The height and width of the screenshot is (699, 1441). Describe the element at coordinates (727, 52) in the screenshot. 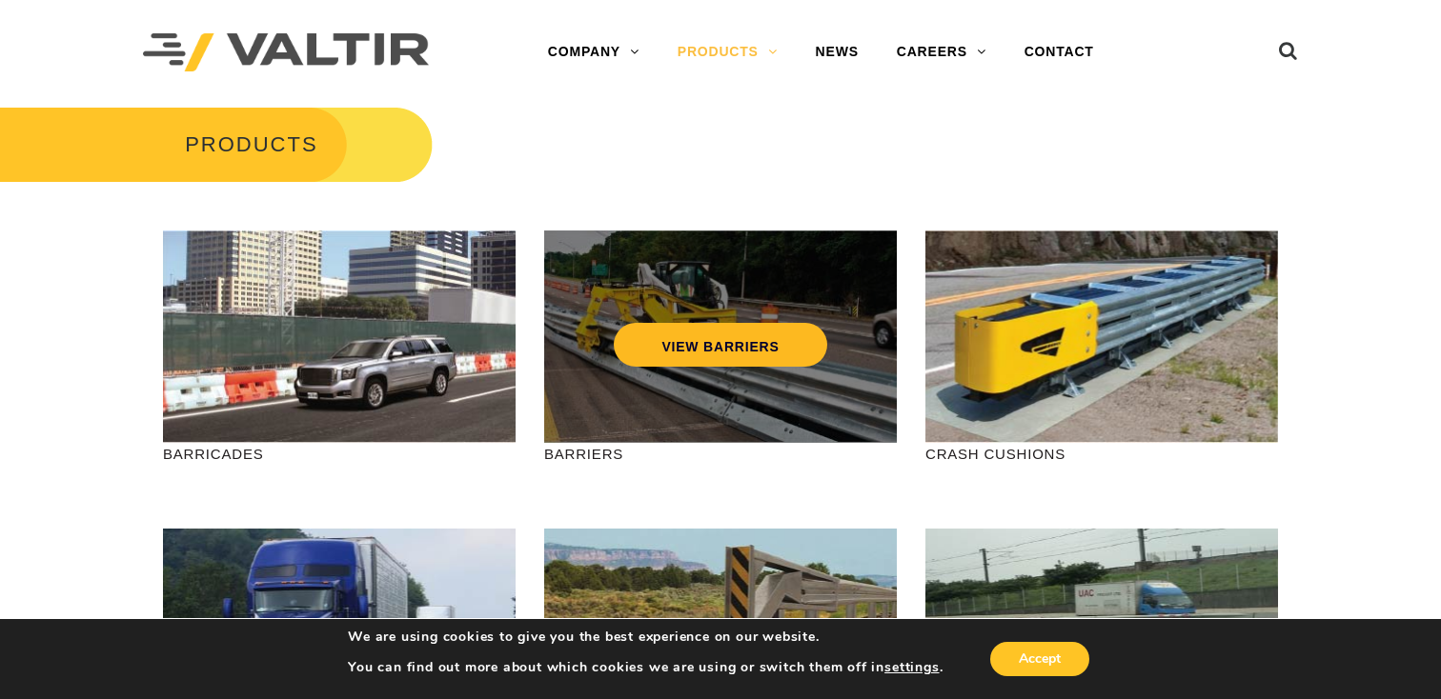

I see `a: PRODUCTS` at that location.